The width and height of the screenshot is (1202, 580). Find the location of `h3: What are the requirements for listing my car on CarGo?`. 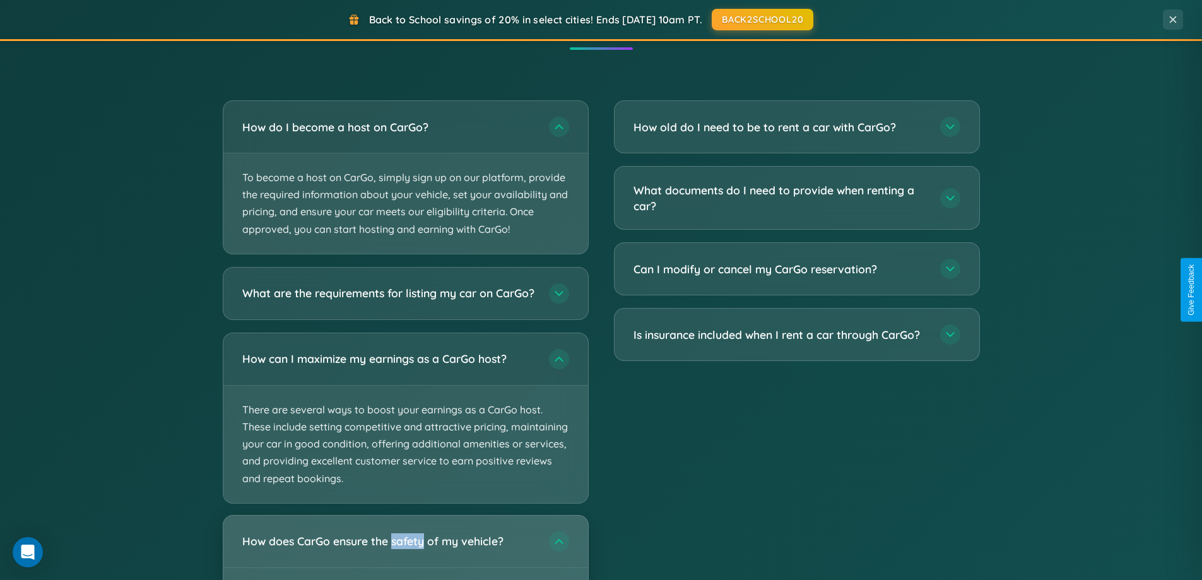

h3: What are the requirements for listing my car on CarGo? is located at coordinates (389, 293).